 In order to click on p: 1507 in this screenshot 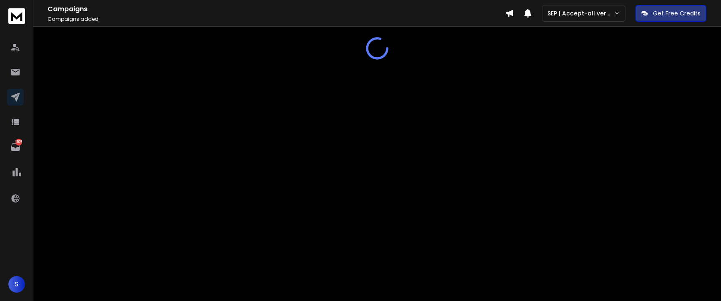, I will do `click(19, 142)`.